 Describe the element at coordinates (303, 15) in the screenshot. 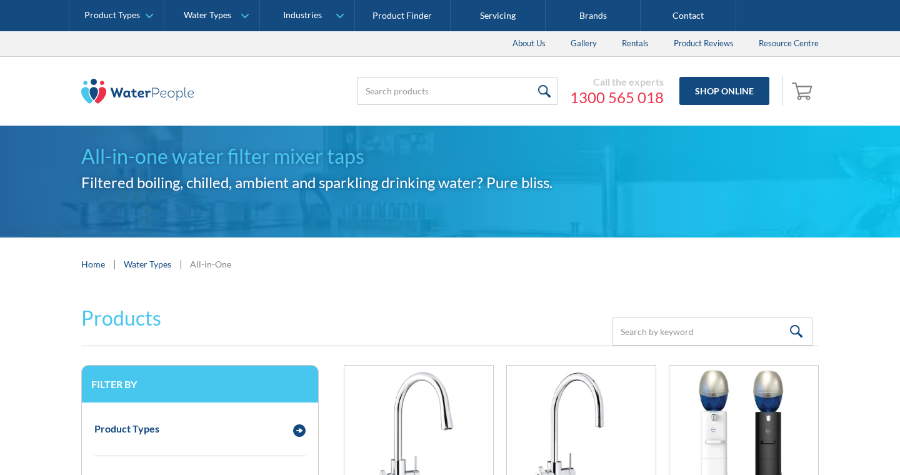

I see `div: Industries` at that location.